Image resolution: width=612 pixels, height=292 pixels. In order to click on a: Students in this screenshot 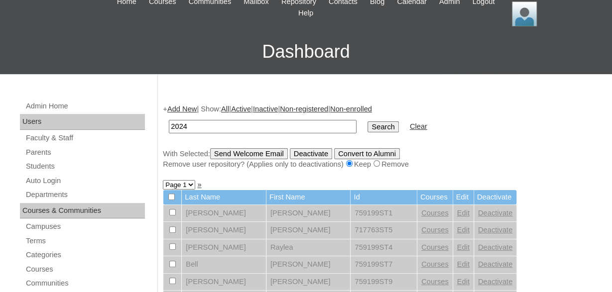, I will do `click(85, 166)`.